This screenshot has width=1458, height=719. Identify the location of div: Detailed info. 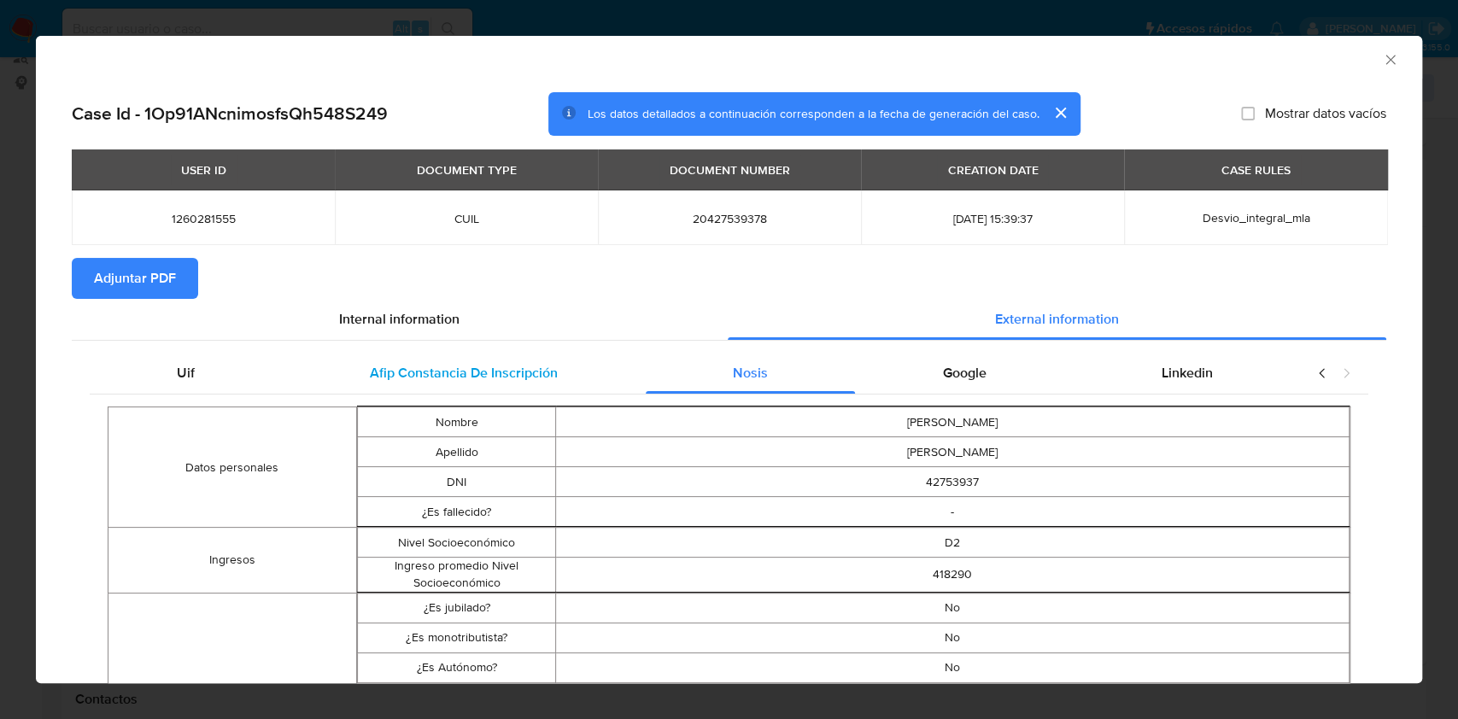
(729, 319).